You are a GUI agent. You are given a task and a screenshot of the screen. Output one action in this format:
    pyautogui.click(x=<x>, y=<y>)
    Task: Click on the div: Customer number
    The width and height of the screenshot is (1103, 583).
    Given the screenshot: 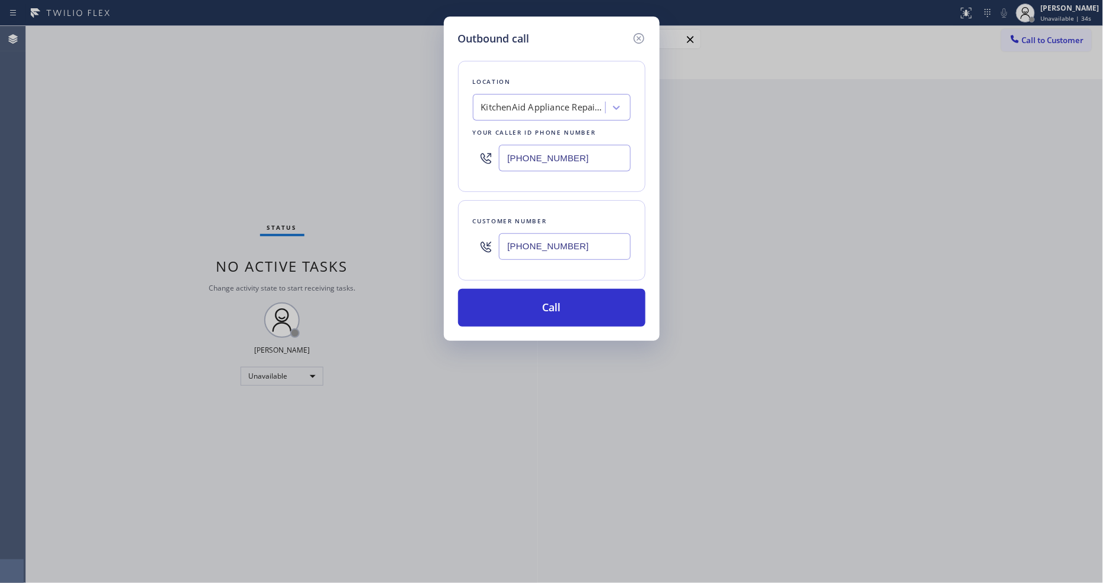 What is the action you would take?
    pyautogui.click(x=551, y=221)
    